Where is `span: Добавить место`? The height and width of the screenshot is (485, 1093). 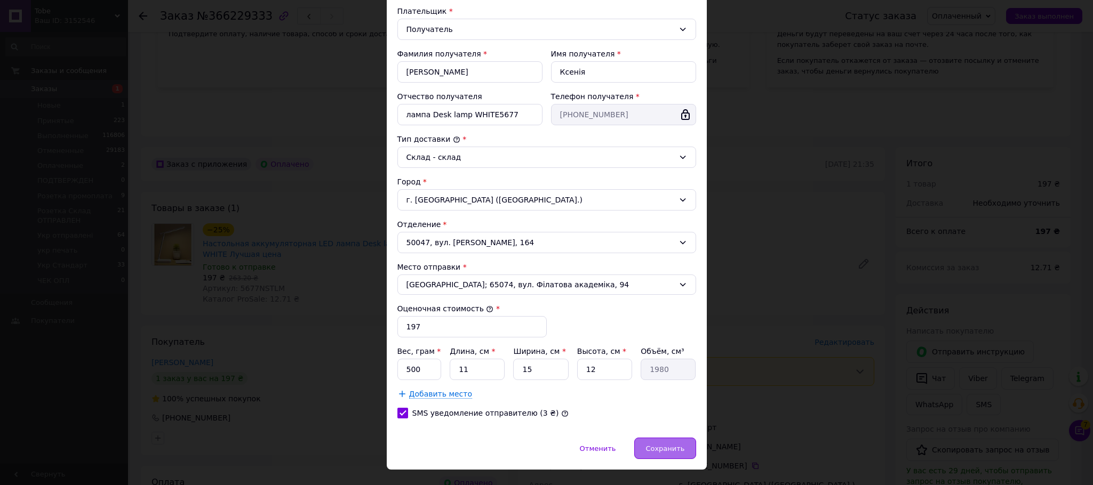
span: Добавить место is located at coordinates (441, 394).